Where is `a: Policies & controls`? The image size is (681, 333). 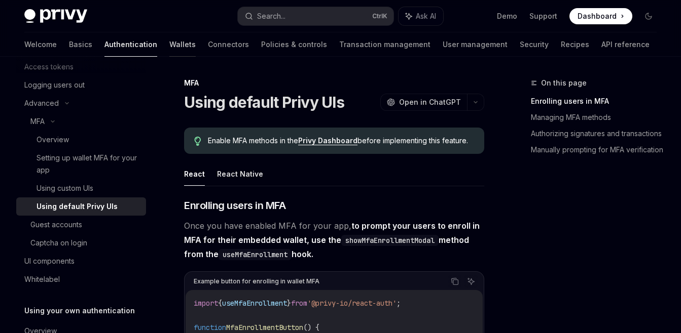
a: Policies & controls is located at coordinates (294, 45).